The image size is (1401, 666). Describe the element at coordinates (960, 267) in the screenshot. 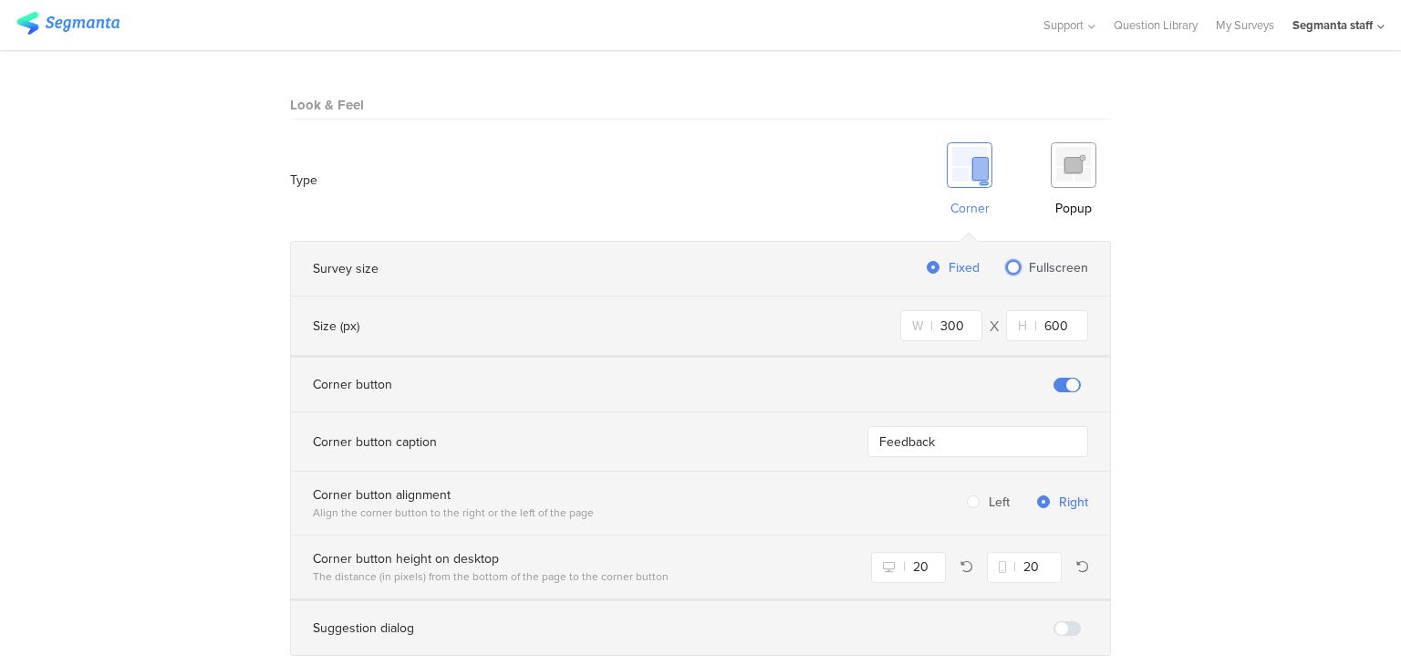

I see `span: Fixed` at that location.